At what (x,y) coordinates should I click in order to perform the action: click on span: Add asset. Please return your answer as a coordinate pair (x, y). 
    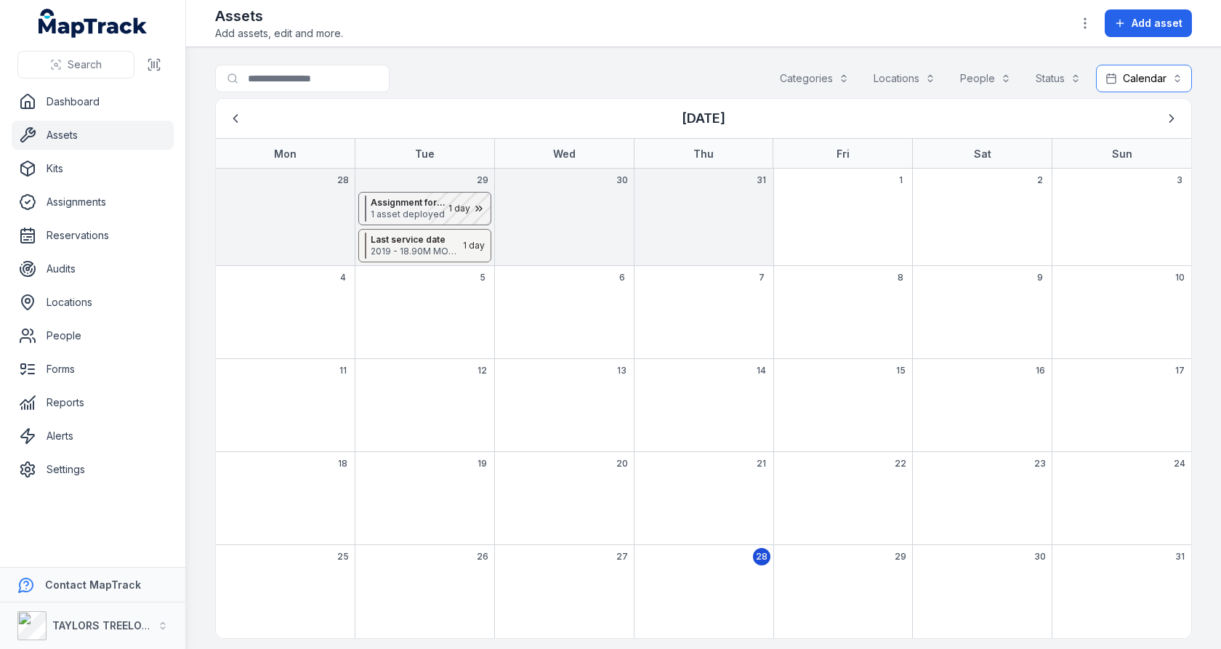
    Looking at the image, I should click on (1157, 23).